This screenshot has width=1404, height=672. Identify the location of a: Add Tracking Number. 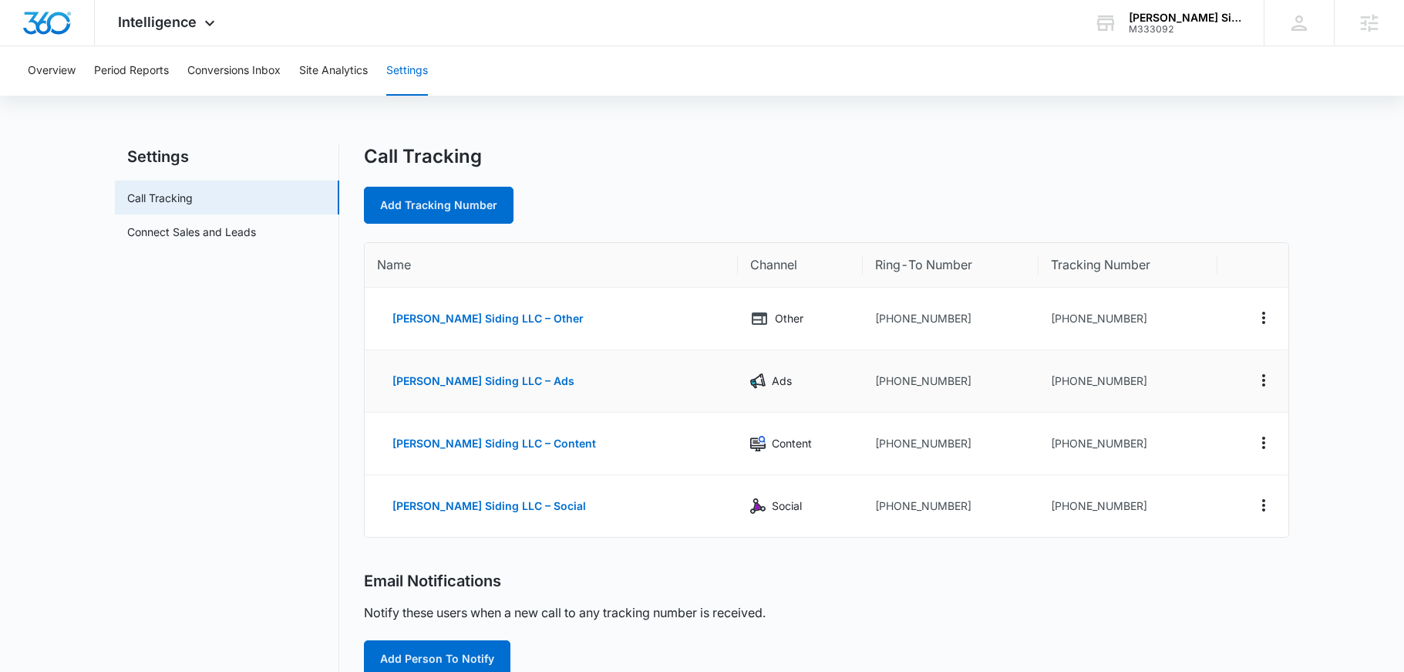
(439, 205).